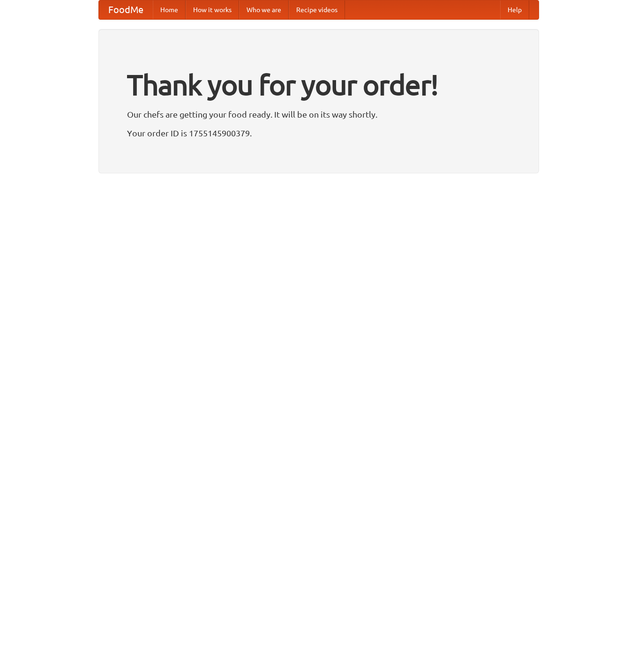 Image resolution: width=637 pixels, height=663 pixels. I want to click on p: Our chefs are getting your food ready. It will be on its way shortly., so click(319, 114).